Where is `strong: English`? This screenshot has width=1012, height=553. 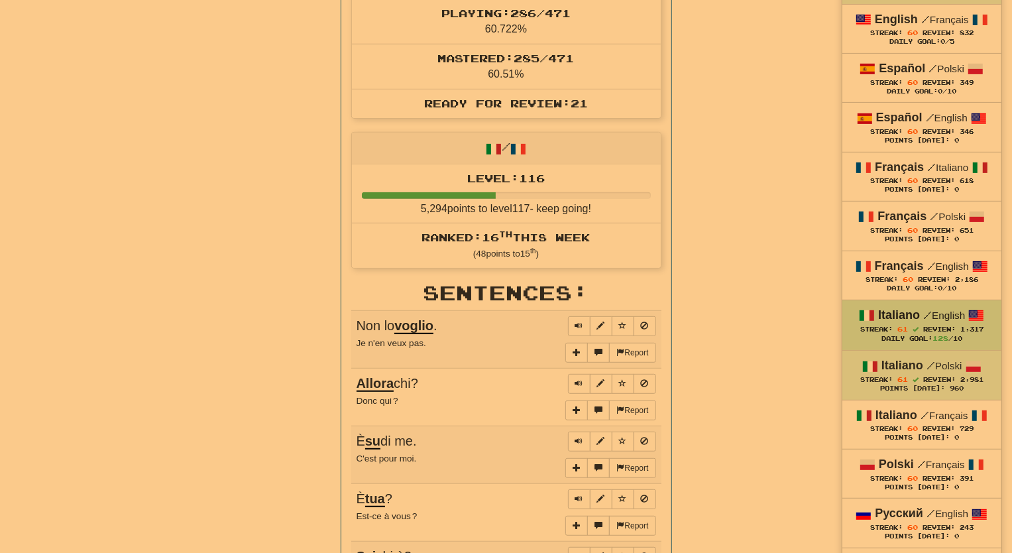
strong: English is located at coordinates (896, 19).